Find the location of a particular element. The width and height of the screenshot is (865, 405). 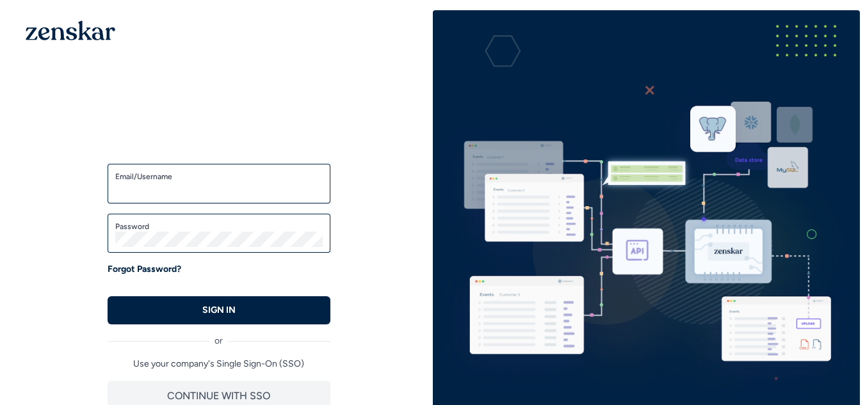

p: SIGN IN is located at coordinates (219, 310).